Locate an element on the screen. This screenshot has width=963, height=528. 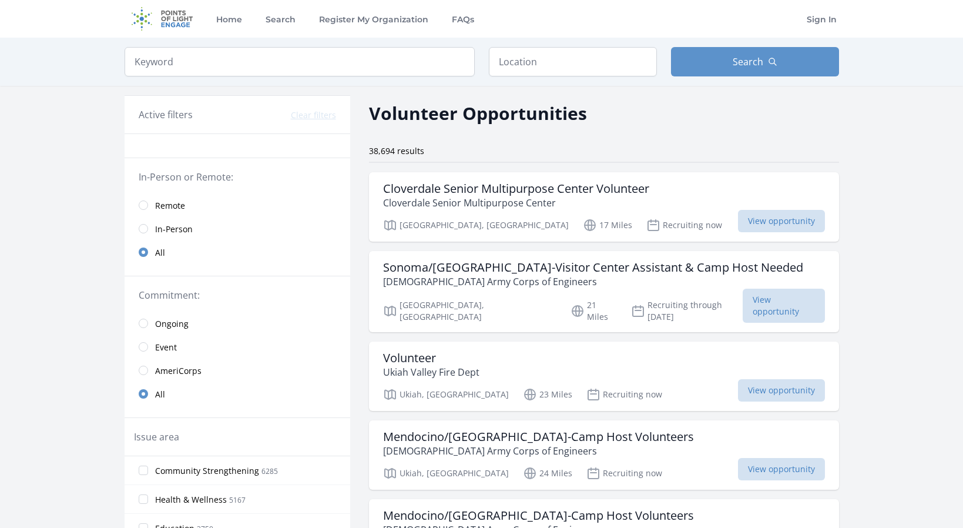
h2: Volunteer Opportunities is located at coordinates (478, 113).